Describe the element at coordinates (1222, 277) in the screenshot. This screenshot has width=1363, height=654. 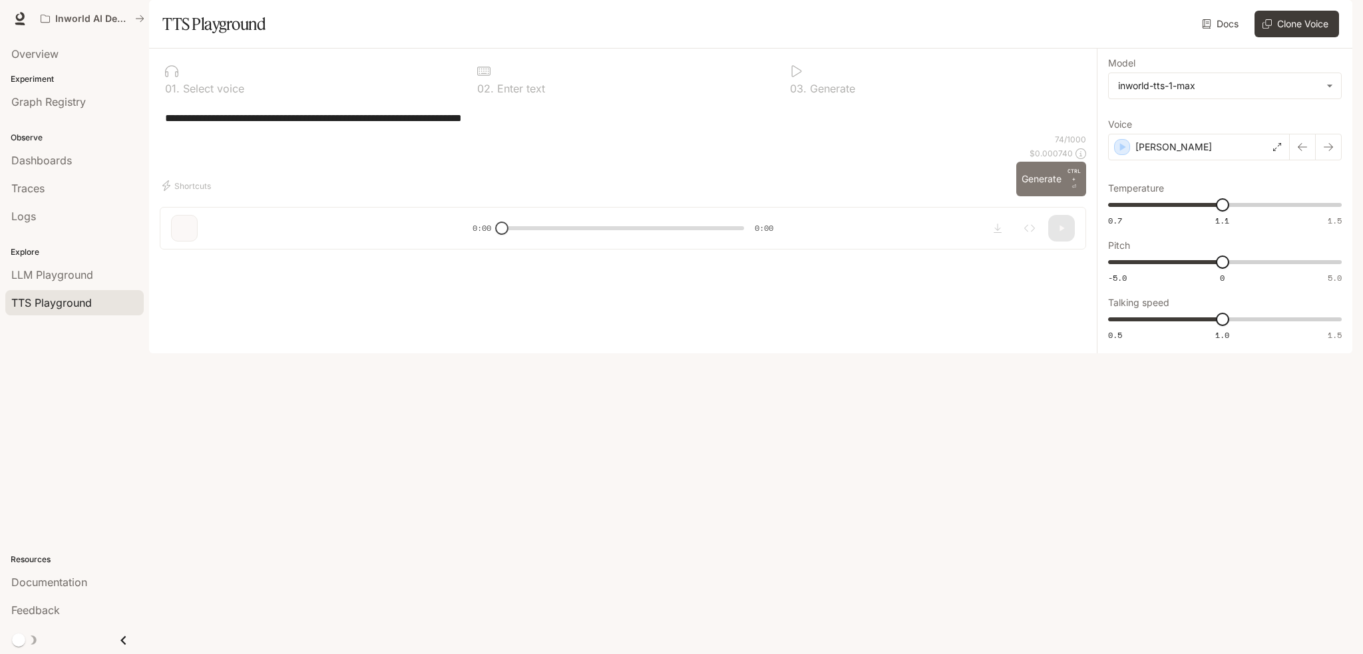
I see `span: 0` at that location.